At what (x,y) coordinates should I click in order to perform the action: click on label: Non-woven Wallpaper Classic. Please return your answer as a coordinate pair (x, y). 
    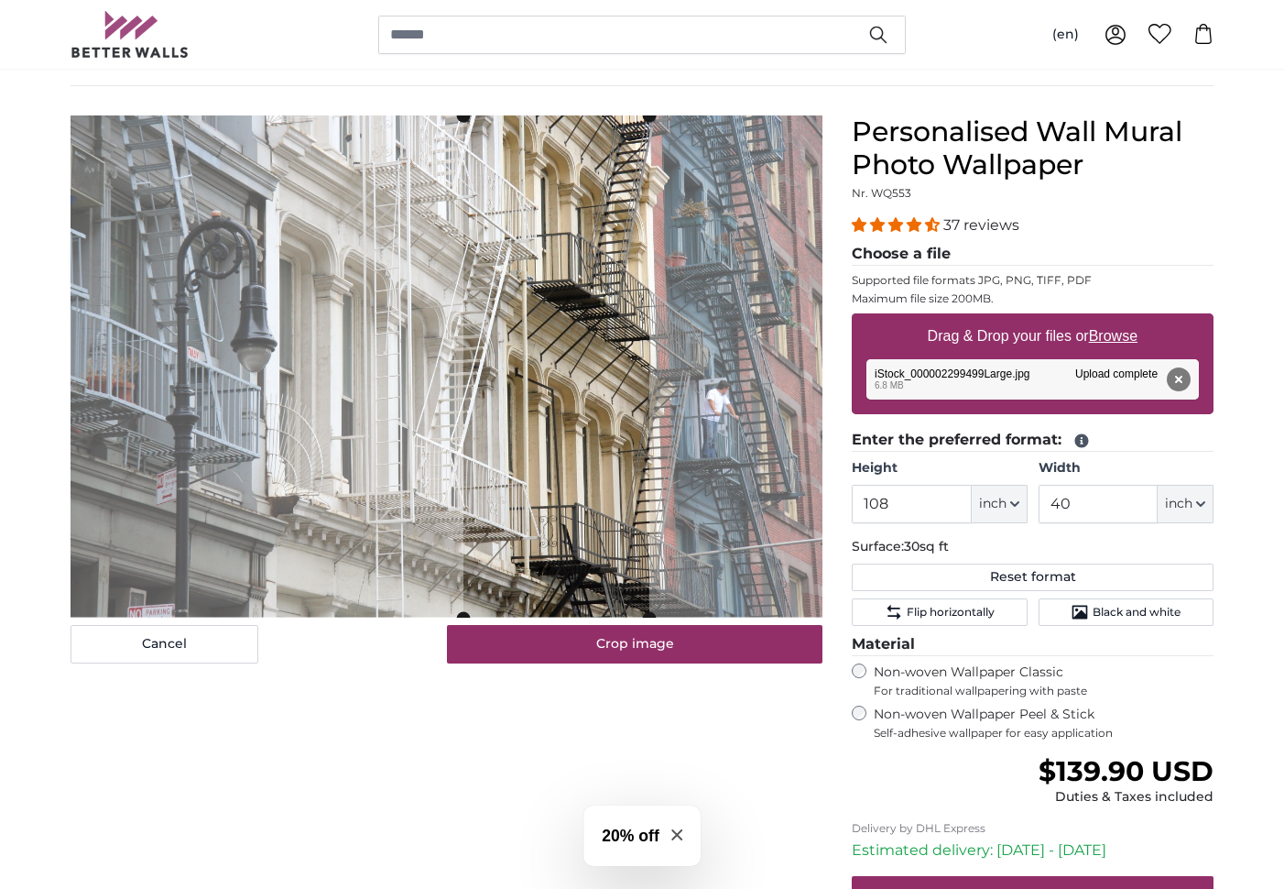
    Looking at the image, I should click on (1043, 681).